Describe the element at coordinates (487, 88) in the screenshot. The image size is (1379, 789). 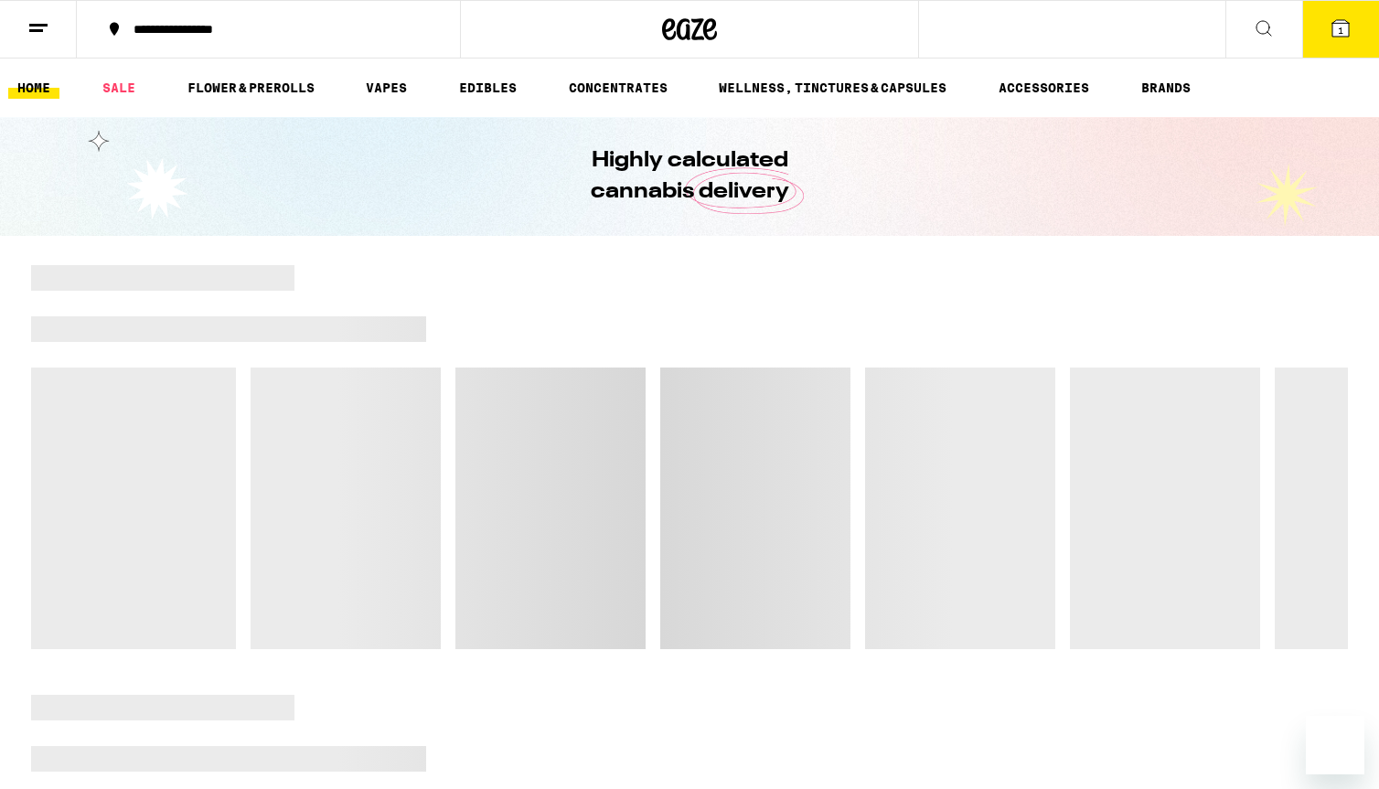
I see `a: EDIBLES` at that location.